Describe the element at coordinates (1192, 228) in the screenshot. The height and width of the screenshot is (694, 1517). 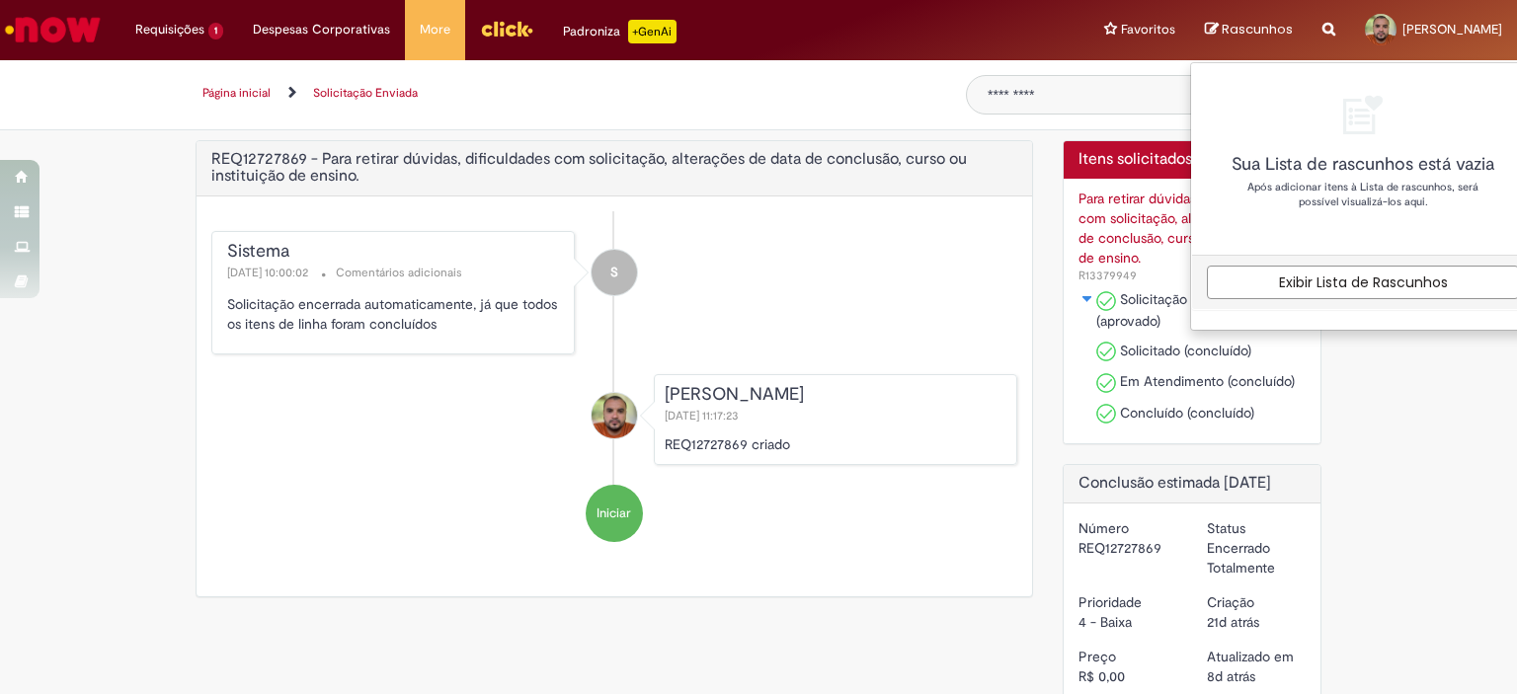
I see `div: Para retirar dúvidas, dificuldades com solicitação, alterações de data de conclusão, curso ou ins...` at that location.